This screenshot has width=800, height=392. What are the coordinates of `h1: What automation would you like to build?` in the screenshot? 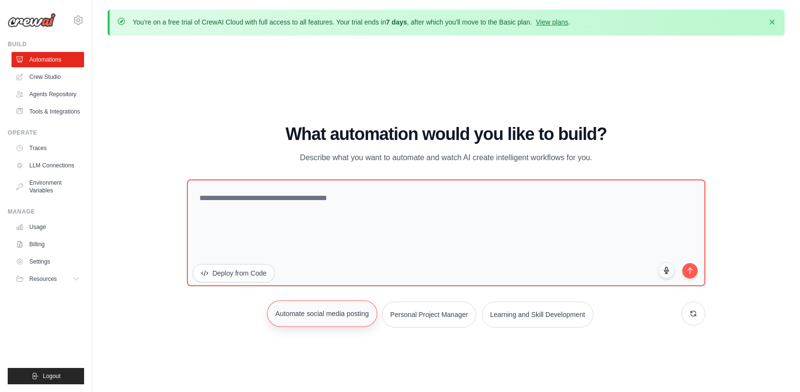 It's located at (446, 134).